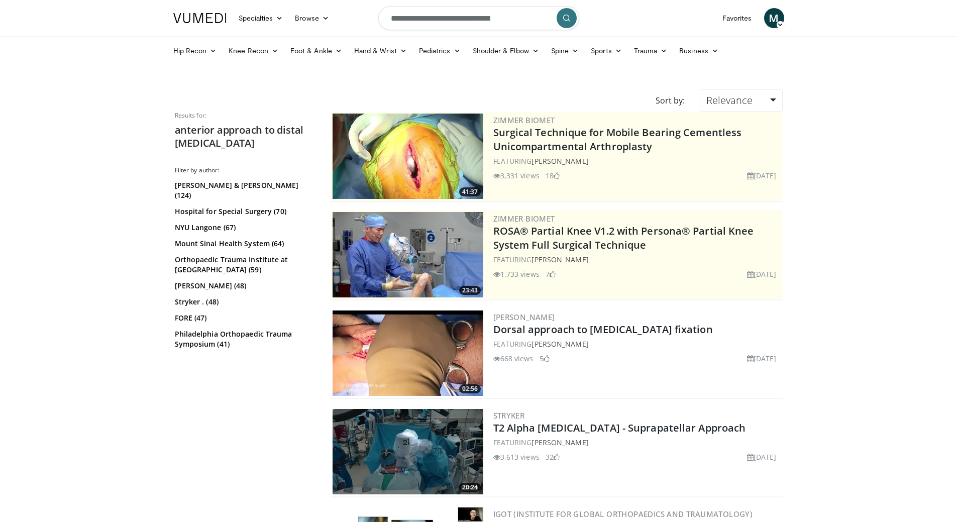  Describe the element at coordinates (729, 100) in the screenshot. I see `span: Relevance` at that location.